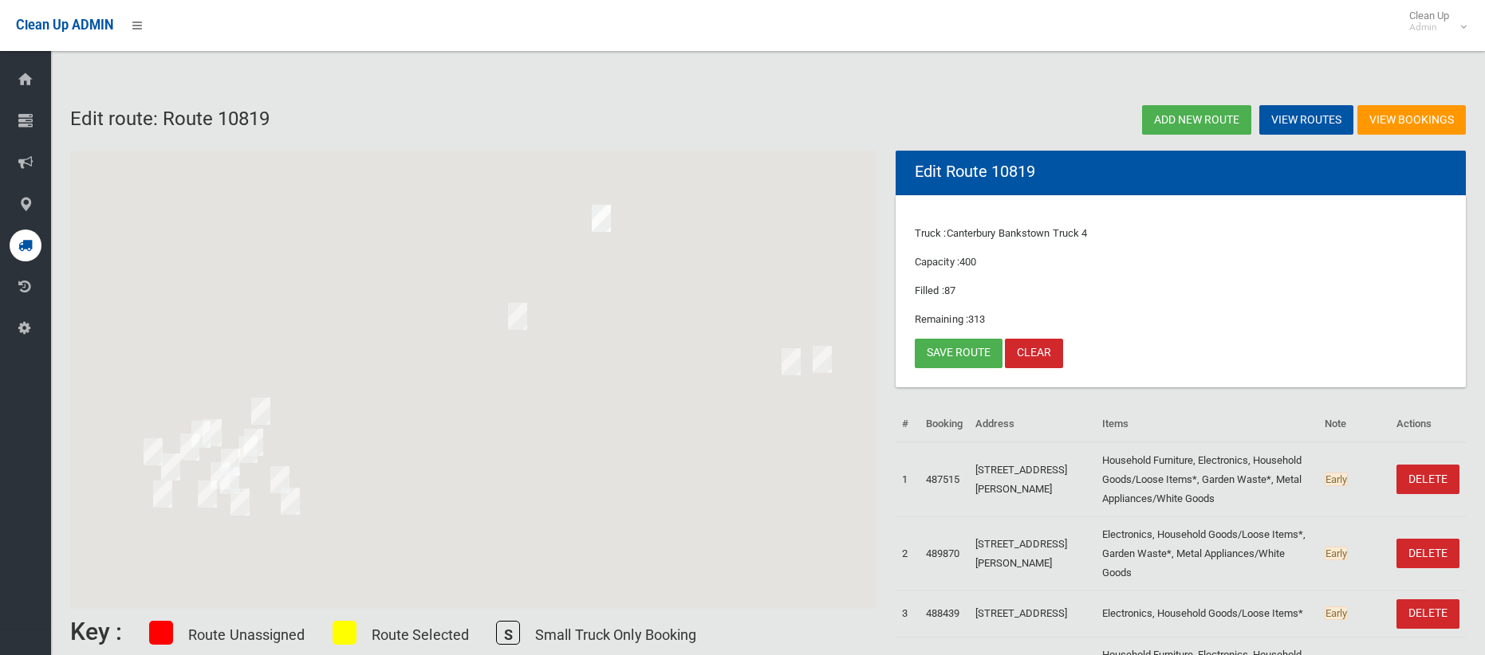  I want to click on span: Canterbury Bankstown Truck 4, so click(1017, 233).